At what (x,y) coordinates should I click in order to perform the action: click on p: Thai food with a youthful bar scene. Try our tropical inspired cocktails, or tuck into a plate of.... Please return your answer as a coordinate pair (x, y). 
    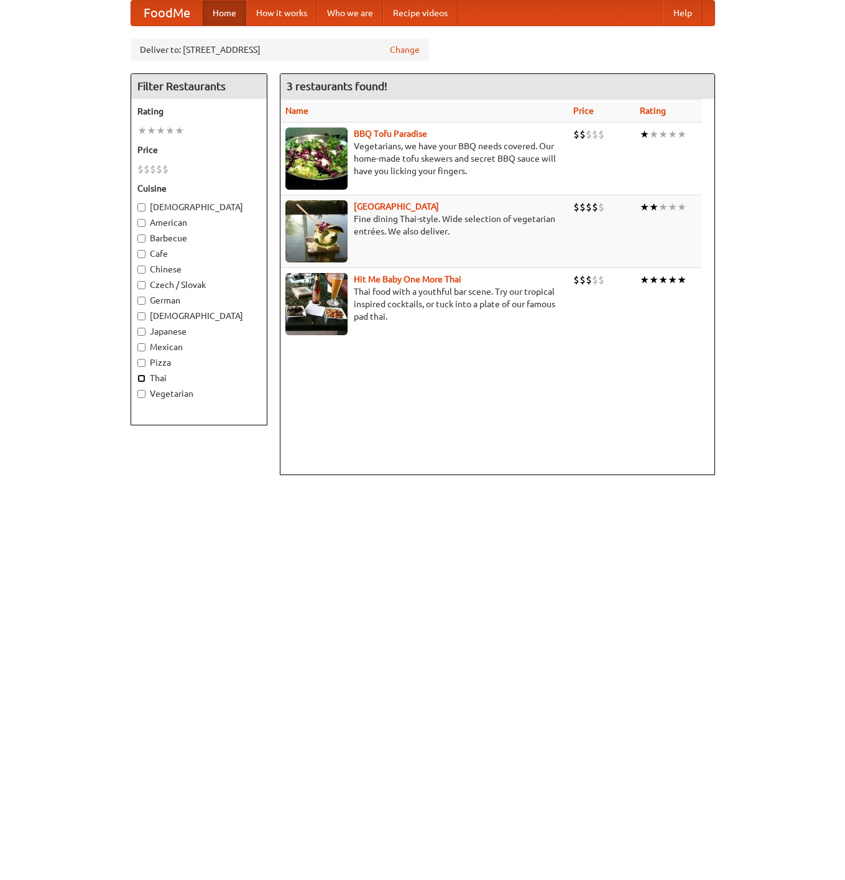
    Looking at the image, I should click on (425, 304).